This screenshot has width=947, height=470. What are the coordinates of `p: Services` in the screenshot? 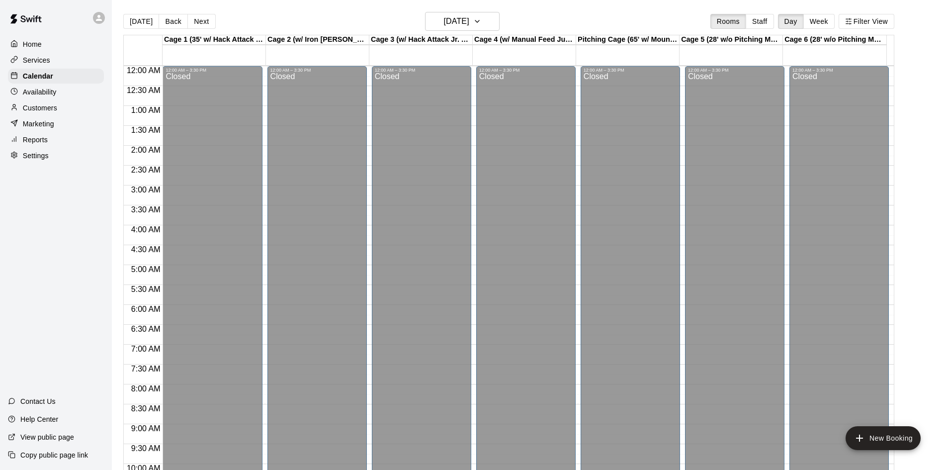 It's located at (36, 60).